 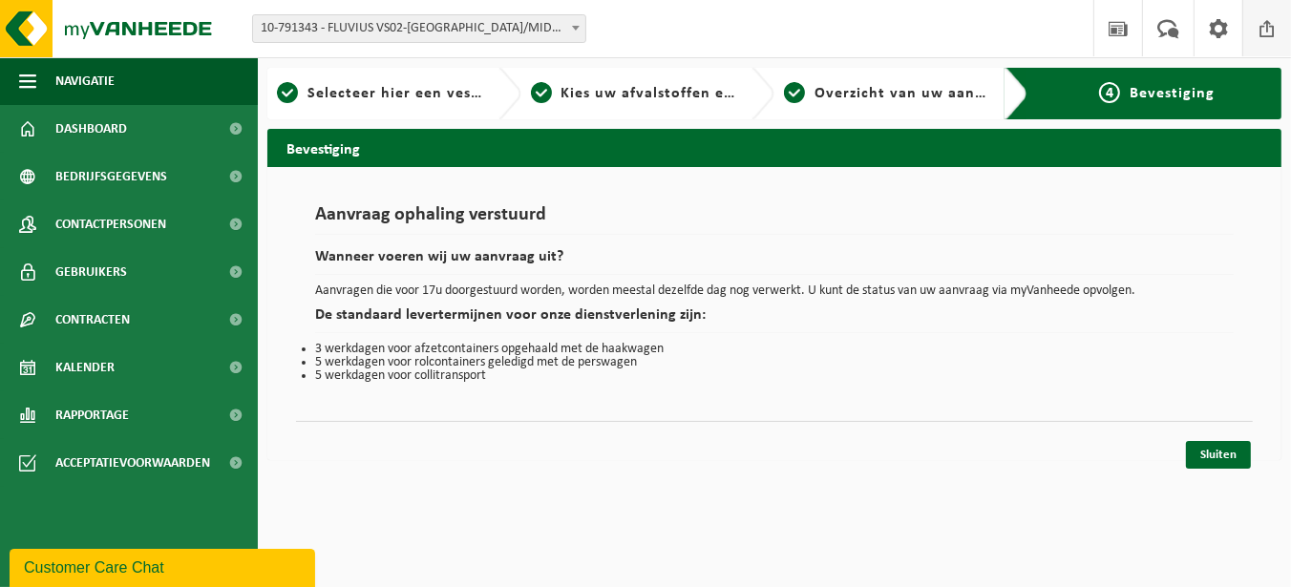 I want to click on h2: Wanneer voeren wij uw aanvraag uit?, so click(x=775, y=262).